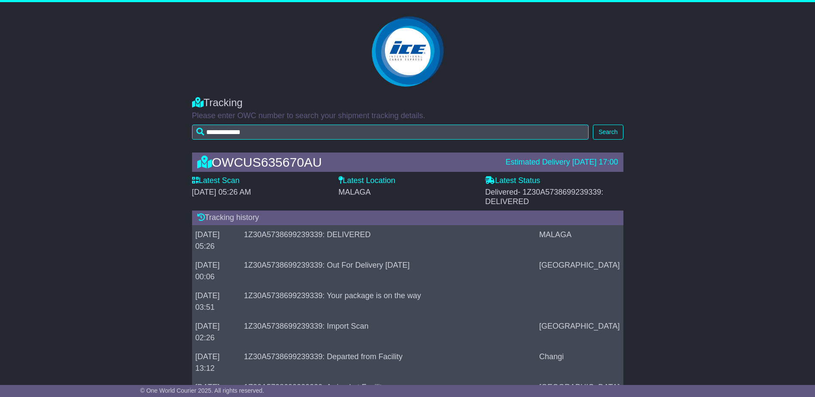 The width and height of the screenshot is (815, 397). Describe the element at coordinates (388, 301) in the screenshot. I see `td: 1Z30A5738699239339: Your package is on the way` at that location.